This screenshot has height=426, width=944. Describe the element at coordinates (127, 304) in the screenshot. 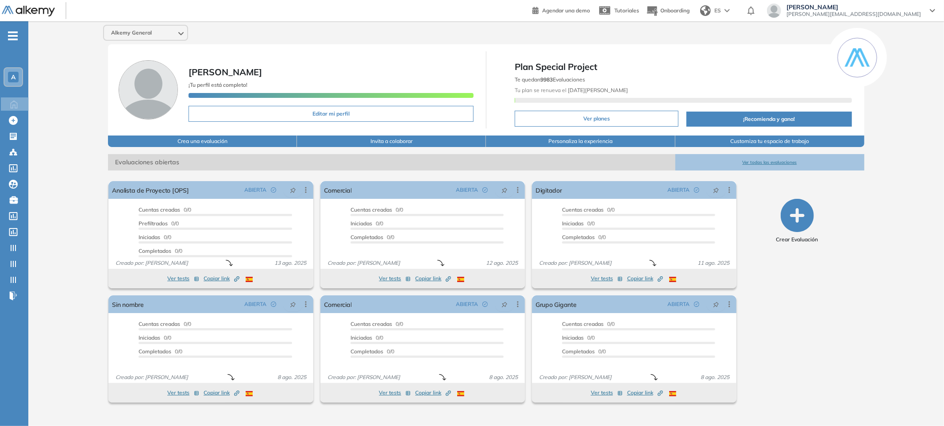

I see `a: Sin nombre` at that location.